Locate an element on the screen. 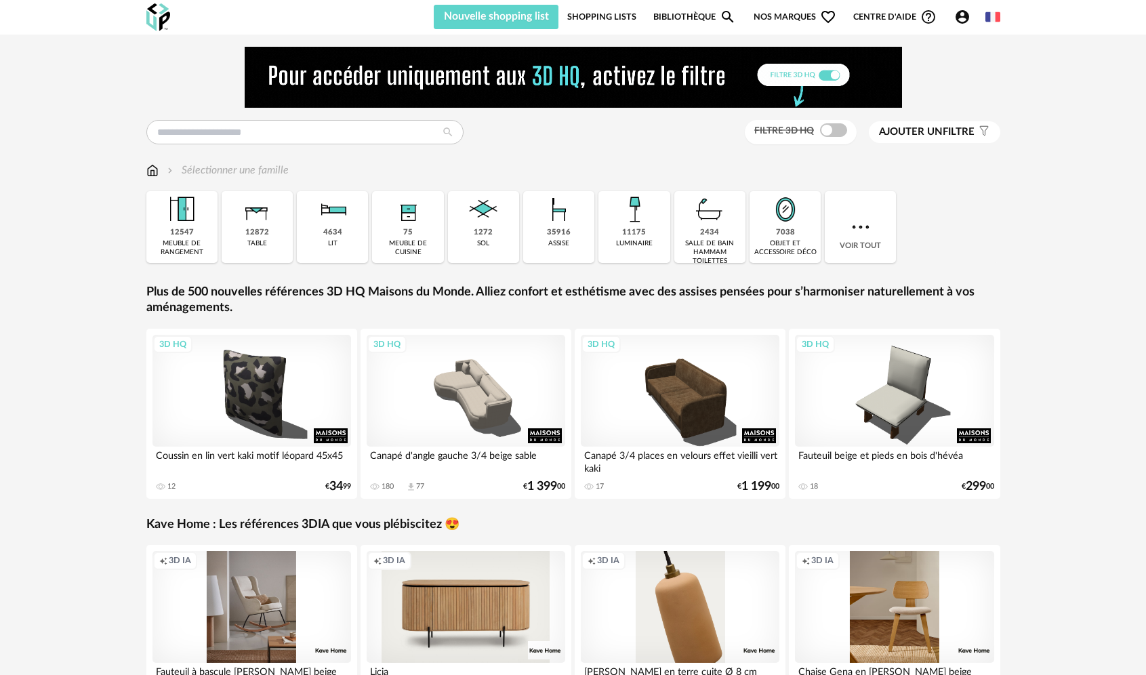 The width and height of the screenshot is (1146, 675). span: filtre is located at coordinates (926, 132).